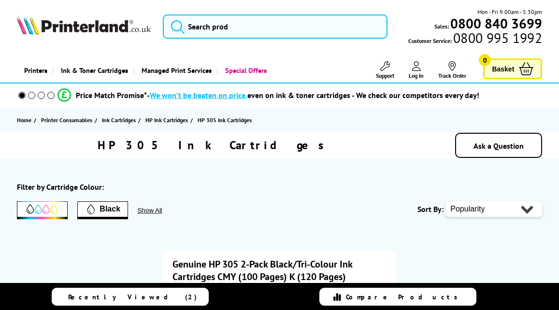 The width and height of the screenshot is (559, 310). Describe the element at coordinates (110, 209) in the screenshot. I see `span: Black` at that location.